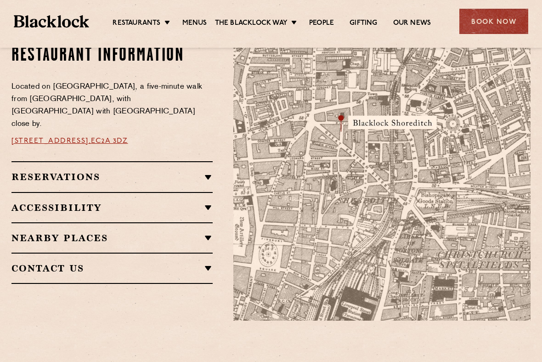 This screenshot has width=542, height=362. I want to click on a: Our News, so click(412, 24).